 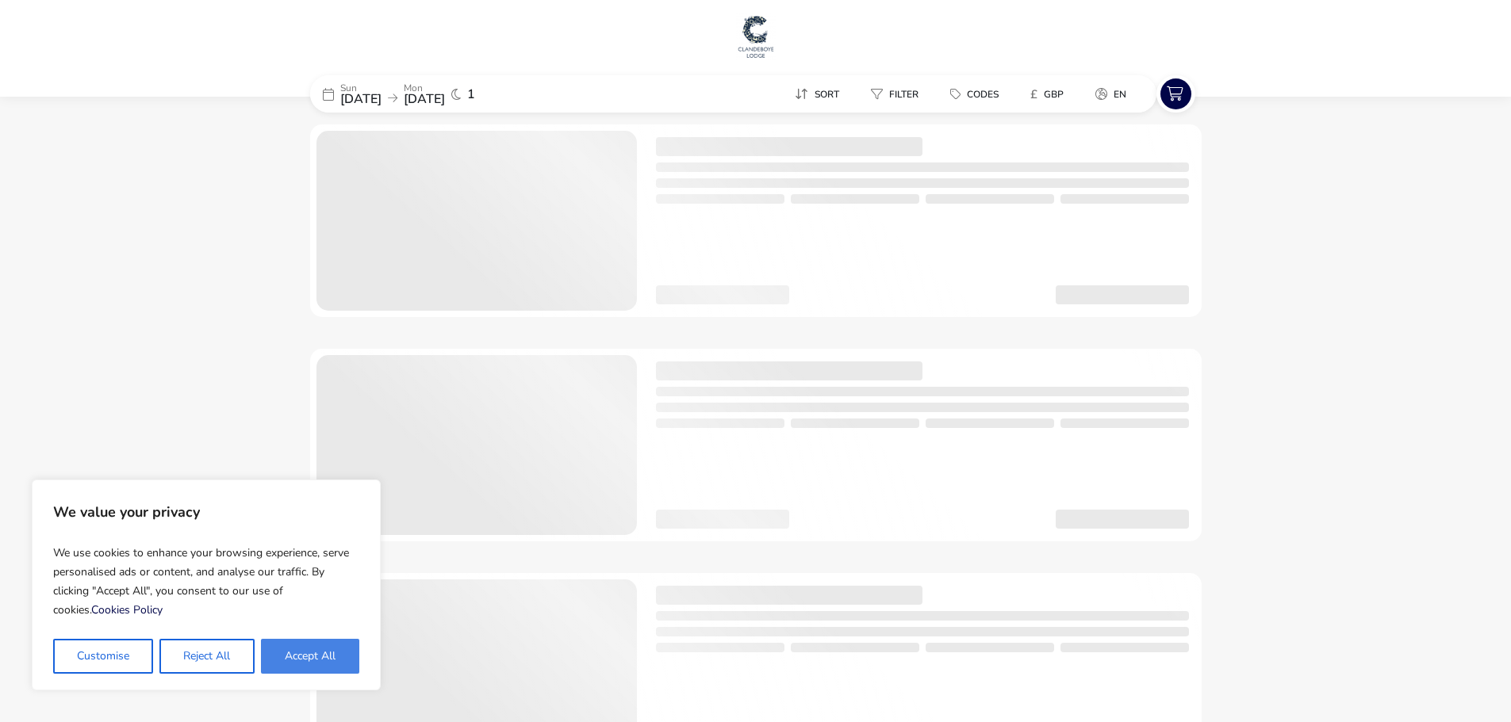 What do you see at coordinates (756, 36) in the screenshot?
I see `a: Main Website` at bounding box center [756, 36].